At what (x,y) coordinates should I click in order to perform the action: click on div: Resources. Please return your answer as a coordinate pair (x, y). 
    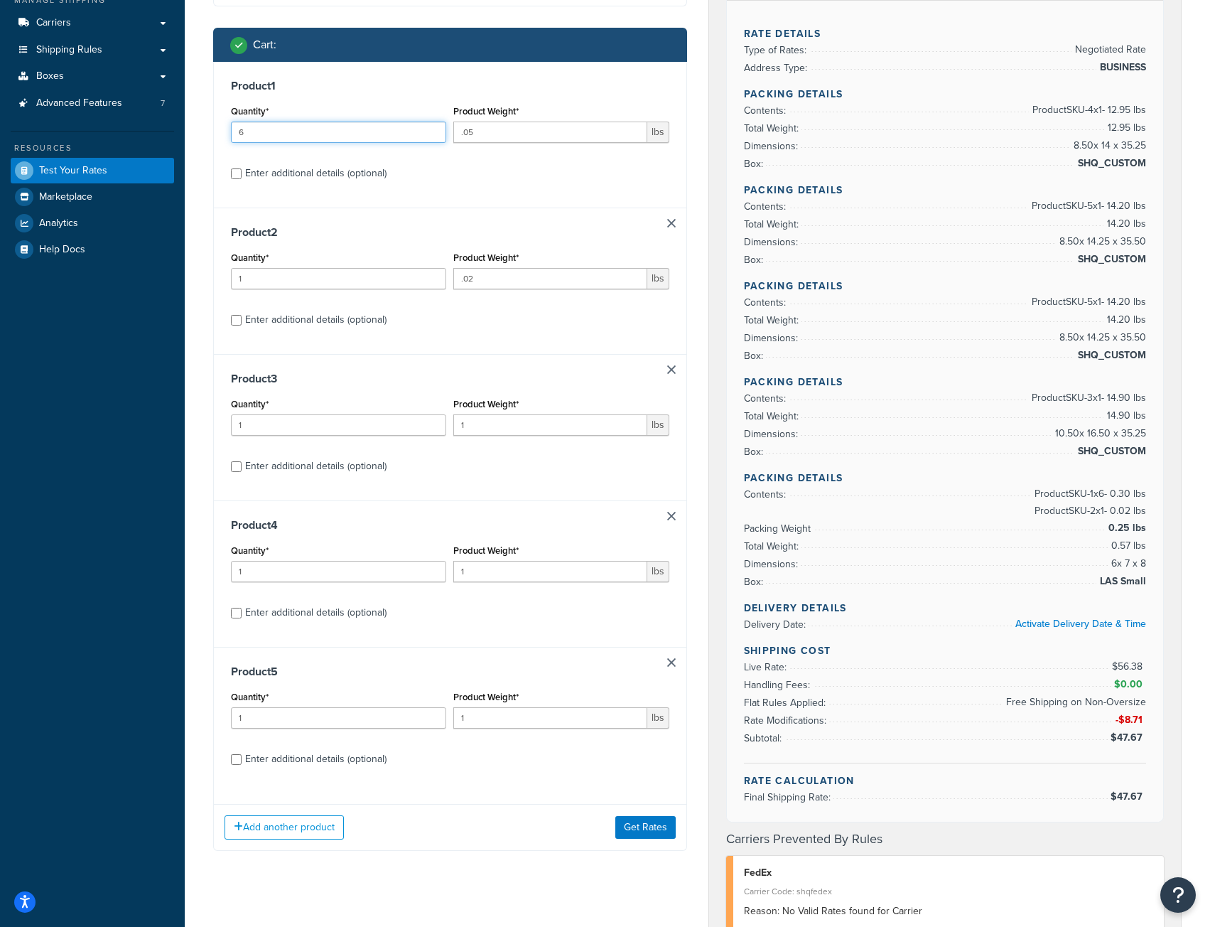
    Looking at the image, I should click on (92, 148).